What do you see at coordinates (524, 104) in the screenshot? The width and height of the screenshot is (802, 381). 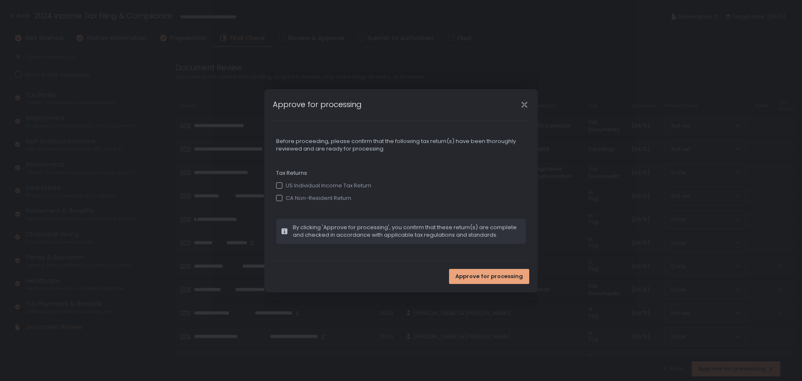 I see `div: Close` at bounding box center [524, 104].